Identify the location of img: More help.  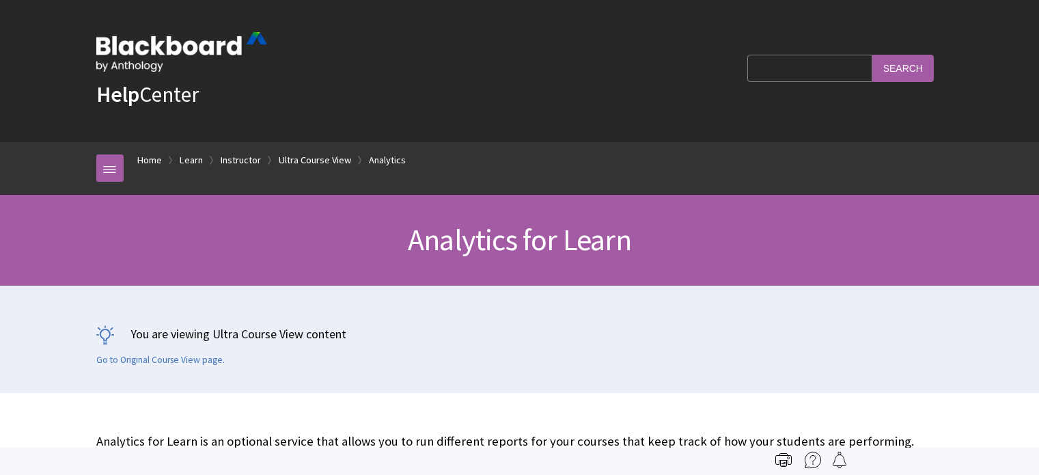
(813, 460).